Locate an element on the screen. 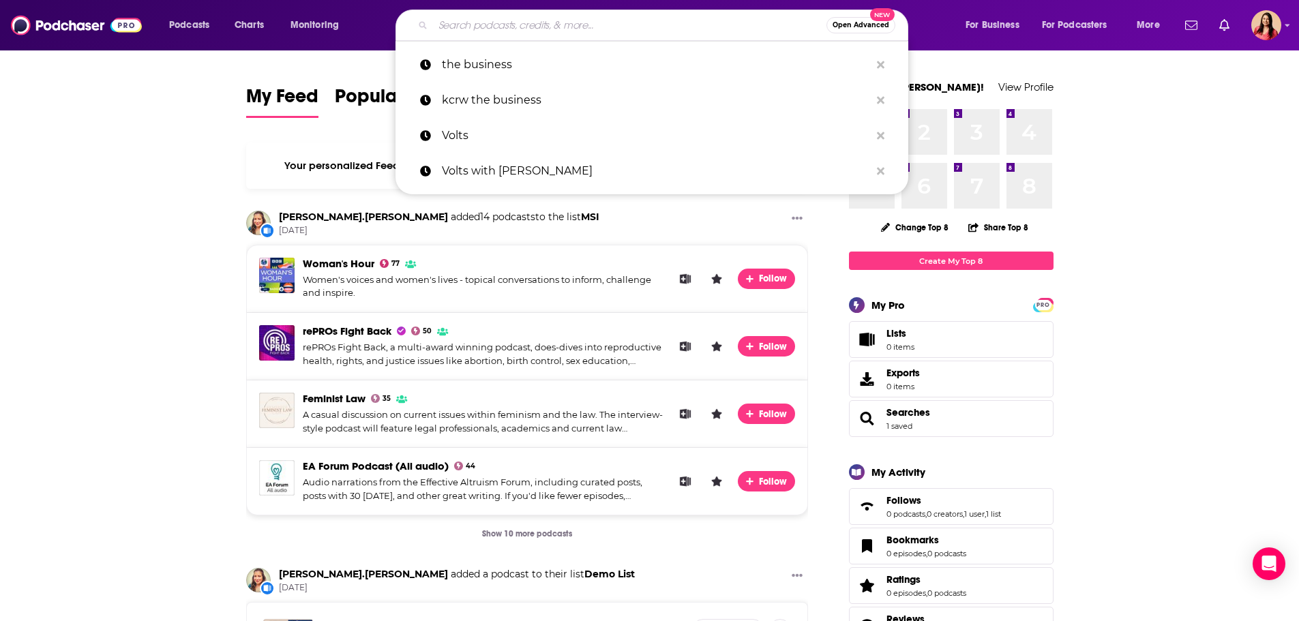 The width and height of the screenshot is (1299, 621). a: MSI is located at coordinates (590, 217).